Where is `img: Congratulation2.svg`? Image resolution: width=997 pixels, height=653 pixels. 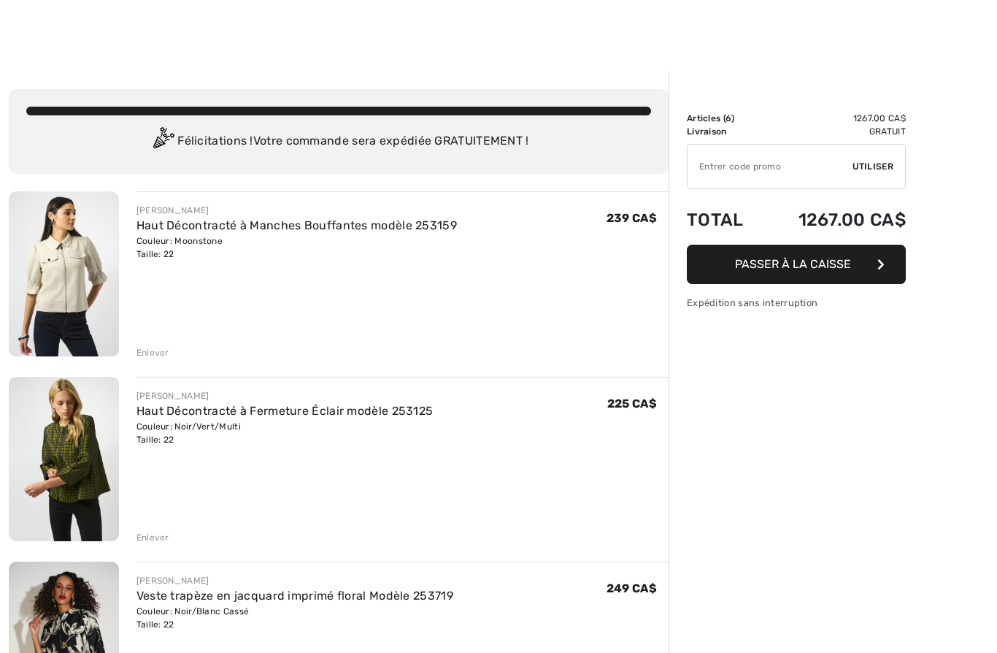 img: Congratulation2.svg is located at coordinates (163, 142).